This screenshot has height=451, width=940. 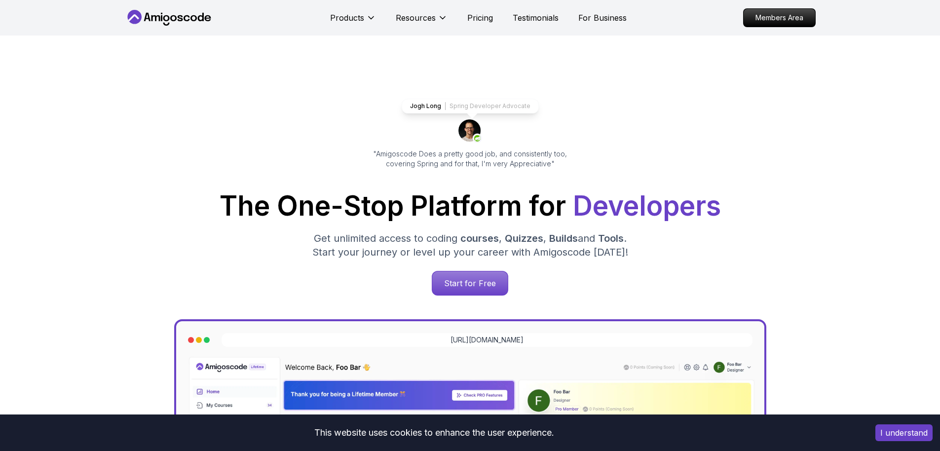 What do you see at coordinates (480, 238) in the screenshot?
I see `span: courses` at bounding box center [480, 238].